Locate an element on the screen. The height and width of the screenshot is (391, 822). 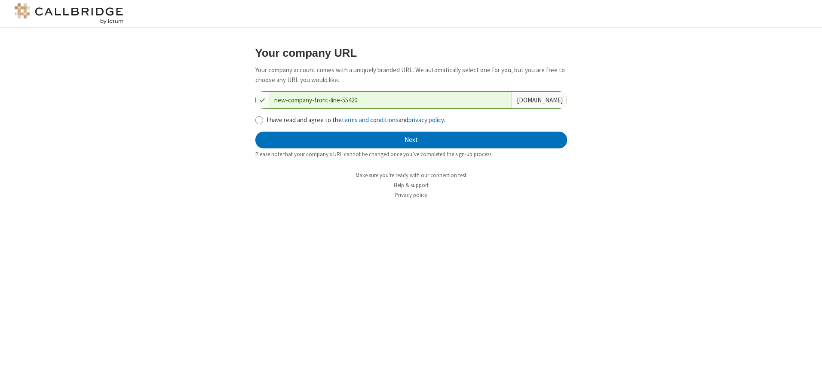
p: Your company account comes with a uniquely branded URL. We automatically select one for you, but ... is located at coordinates (411, 75).